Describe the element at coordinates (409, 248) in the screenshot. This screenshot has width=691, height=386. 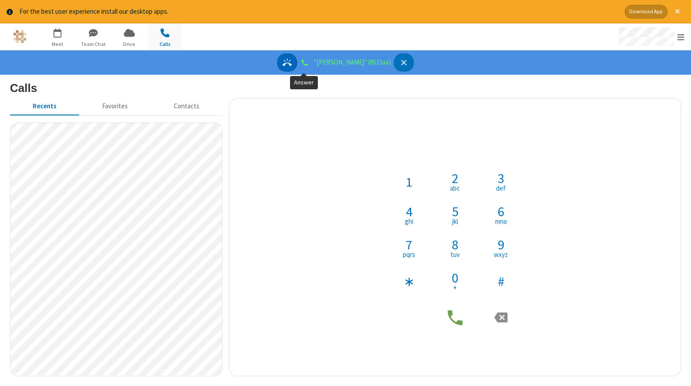
I see `button: 7pqrs` at that location.